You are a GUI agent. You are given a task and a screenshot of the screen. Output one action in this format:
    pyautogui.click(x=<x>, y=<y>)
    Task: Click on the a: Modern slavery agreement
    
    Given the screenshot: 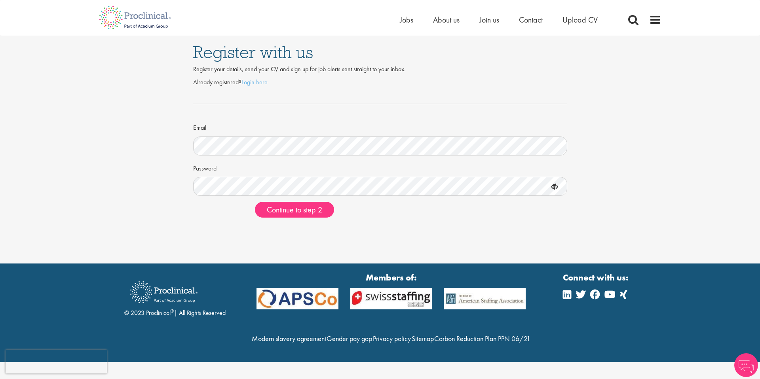 What is the action you would take?
    pyautogui.click(x=289, y=338)
    